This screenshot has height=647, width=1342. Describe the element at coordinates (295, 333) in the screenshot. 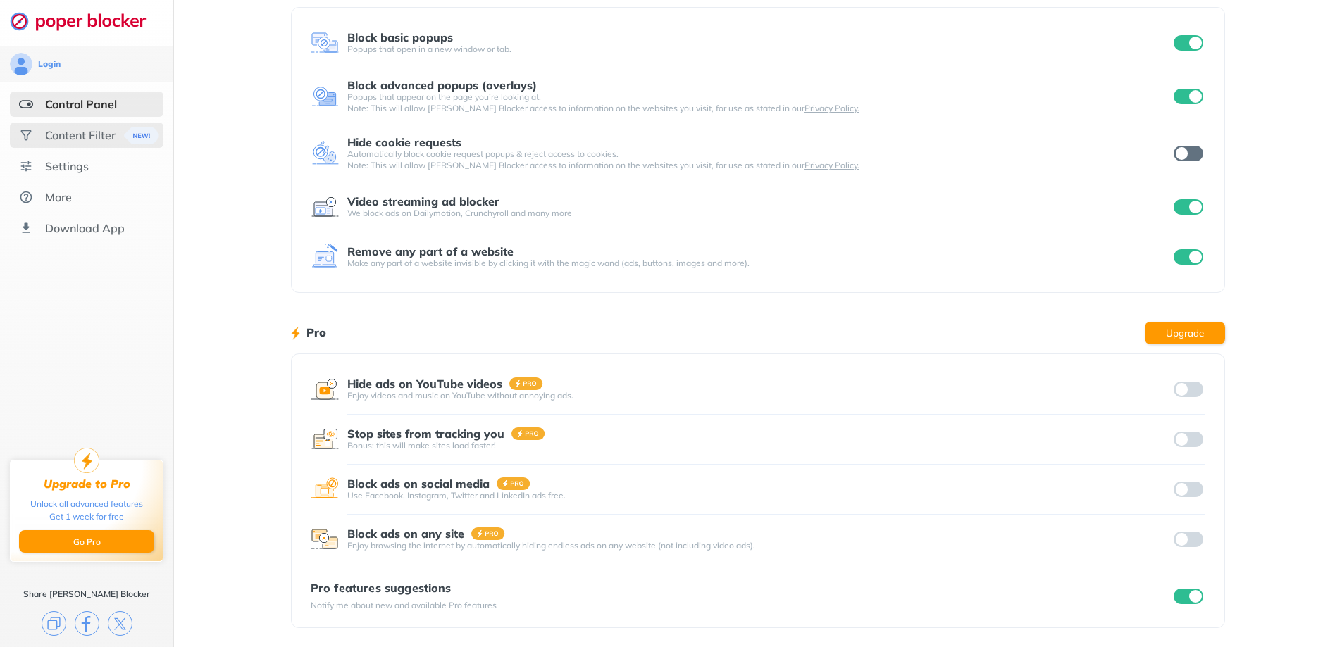

I see `img: lighting bolt` at that location.